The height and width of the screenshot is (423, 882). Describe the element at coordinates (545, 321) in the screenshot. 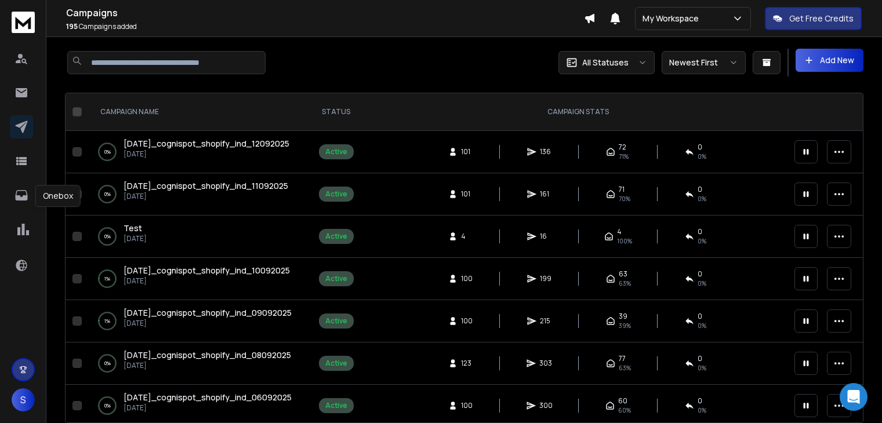

I see `span: 215` at that location.